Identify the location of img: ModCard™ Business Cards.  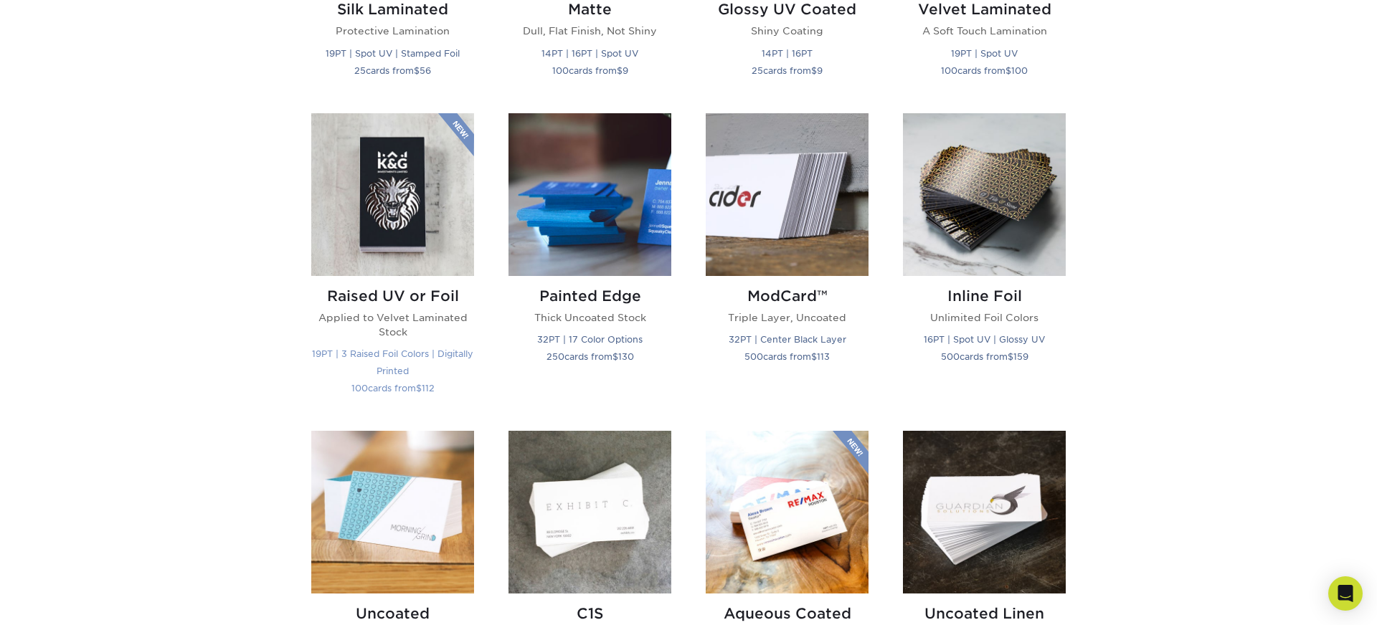
(787, 194).